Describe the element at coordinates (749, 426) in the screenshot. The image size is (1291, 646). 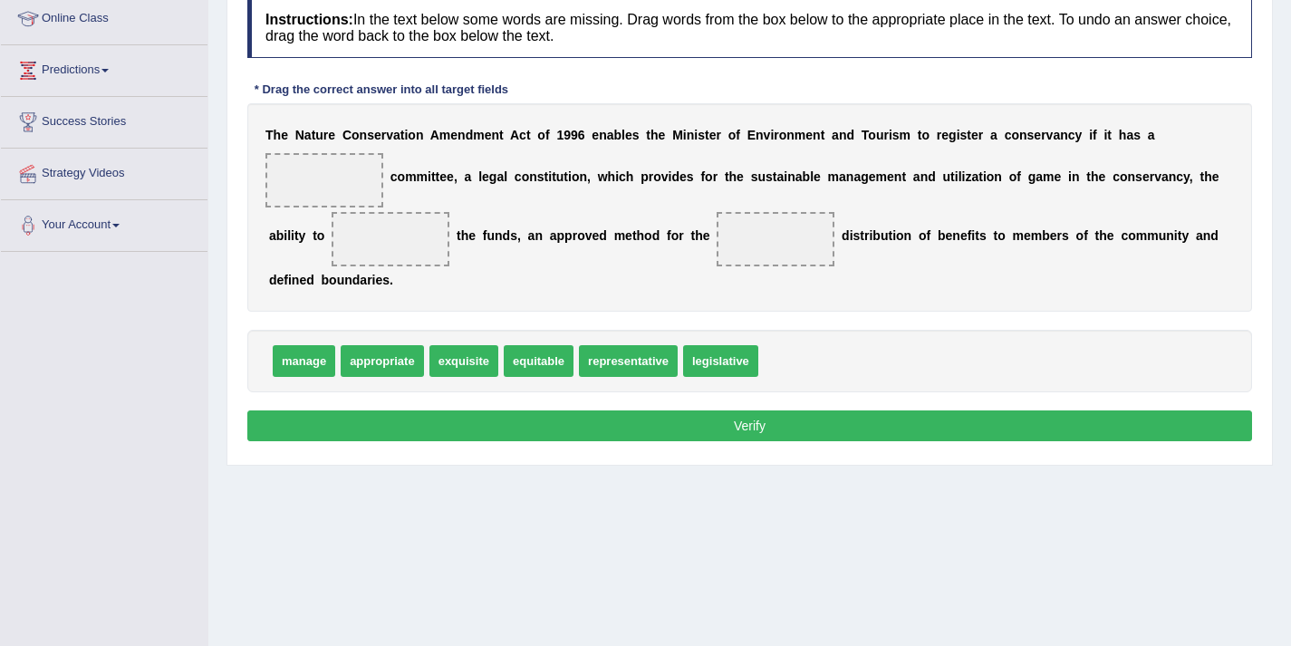
I see `button: Verify` at that location.